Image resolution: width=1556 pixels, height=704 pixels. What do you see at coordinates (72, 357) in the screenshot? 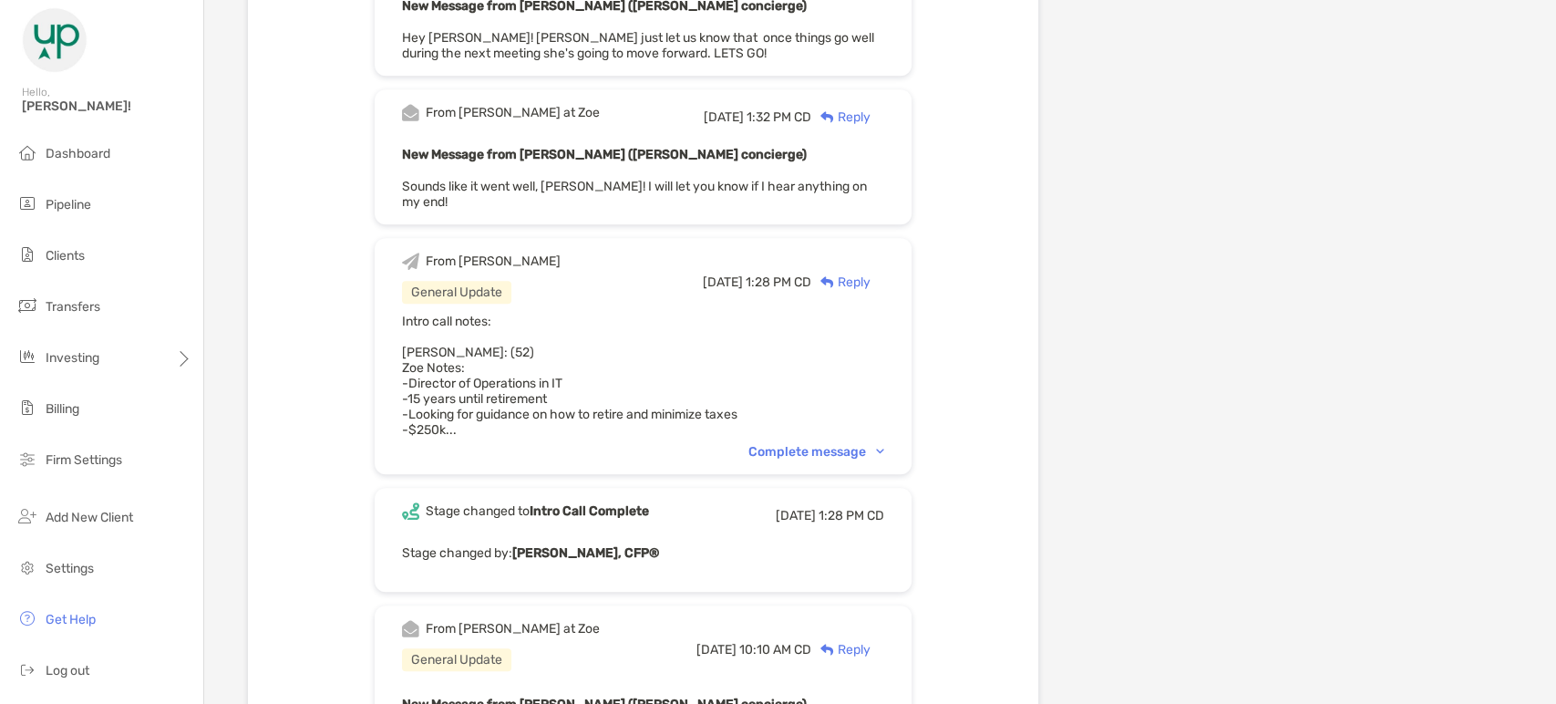
I see `span: Investing` at bounding box center [72, 357].